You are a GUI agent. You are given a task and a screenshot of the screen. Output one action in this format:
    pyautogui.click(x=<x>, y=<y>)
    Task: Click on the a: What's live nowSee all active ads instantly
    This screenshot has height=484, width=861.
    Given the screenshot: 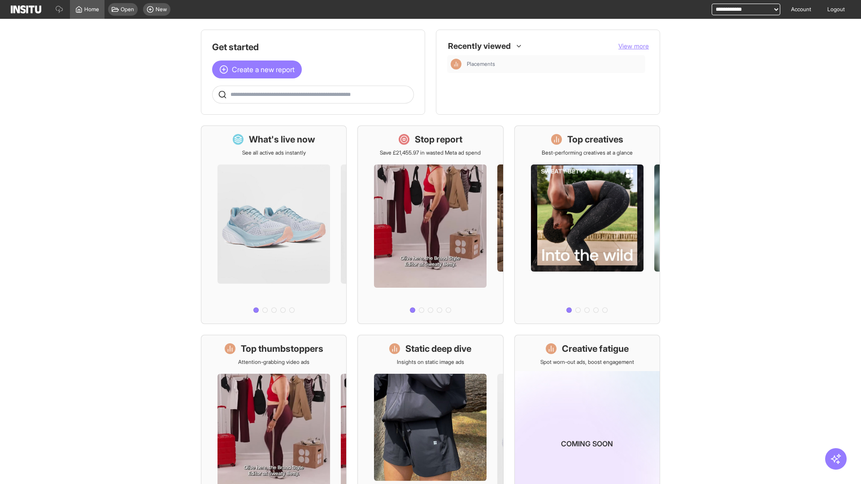 What is the action you would take?
    pyautogui.click(x=273, y=225)
    